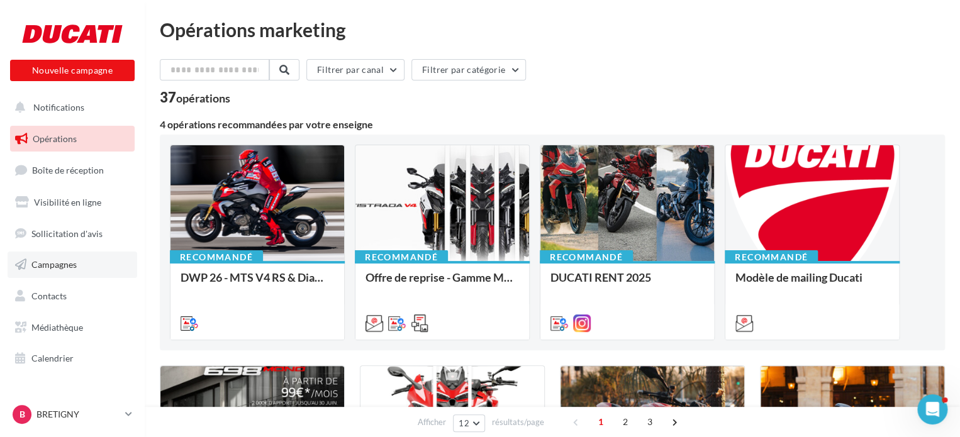 Image resolution: width=960 pixels, height=437 pixels. I want to click on div: DUCATI RENT 2025, so click(627, 284).